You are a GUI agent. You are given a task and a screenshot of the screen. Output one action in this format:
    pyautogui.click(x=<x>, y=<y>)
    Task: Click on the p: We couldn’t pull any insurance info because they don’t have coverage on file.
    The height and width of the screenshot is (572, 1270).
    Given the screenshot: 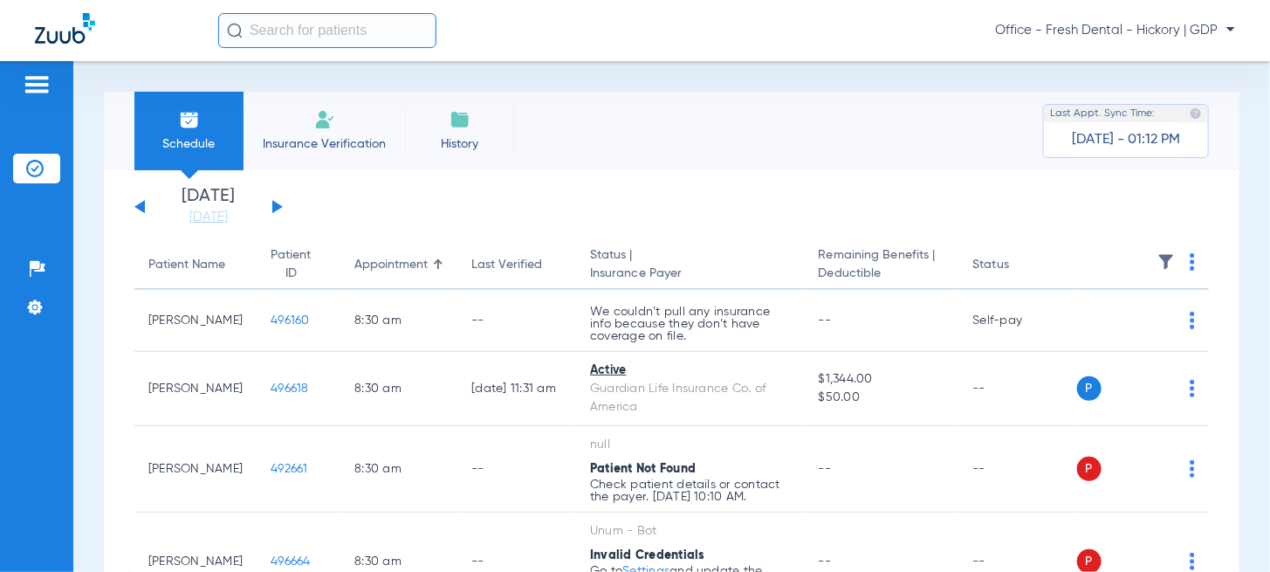 What is the action you would take?
    pyautogui.click(x=691, y=324)
    